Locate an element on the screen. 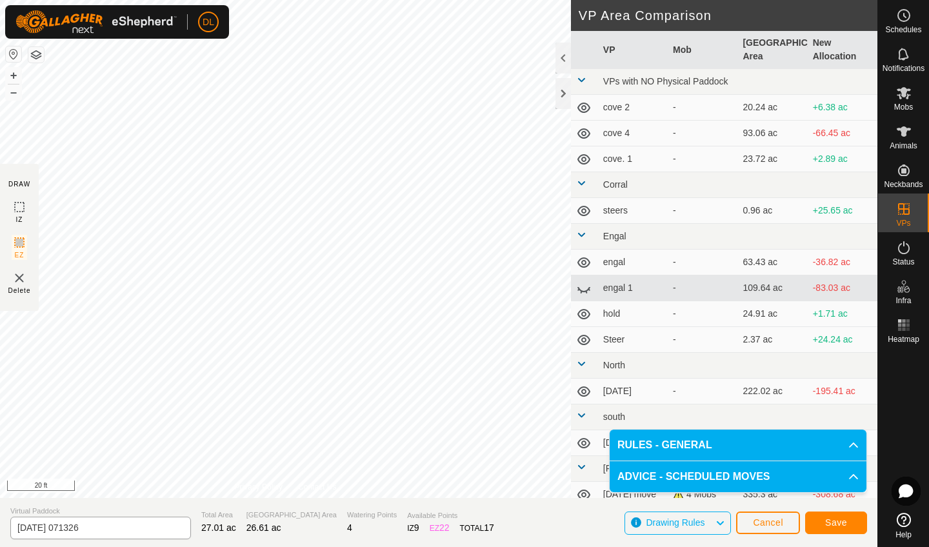  td: hold is located at coordinates (633, 314).